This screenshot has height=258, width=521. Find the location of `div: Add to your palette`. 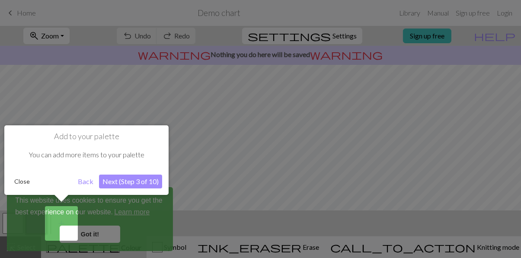

div: Add to your palette is located at coordinates (86, 160).